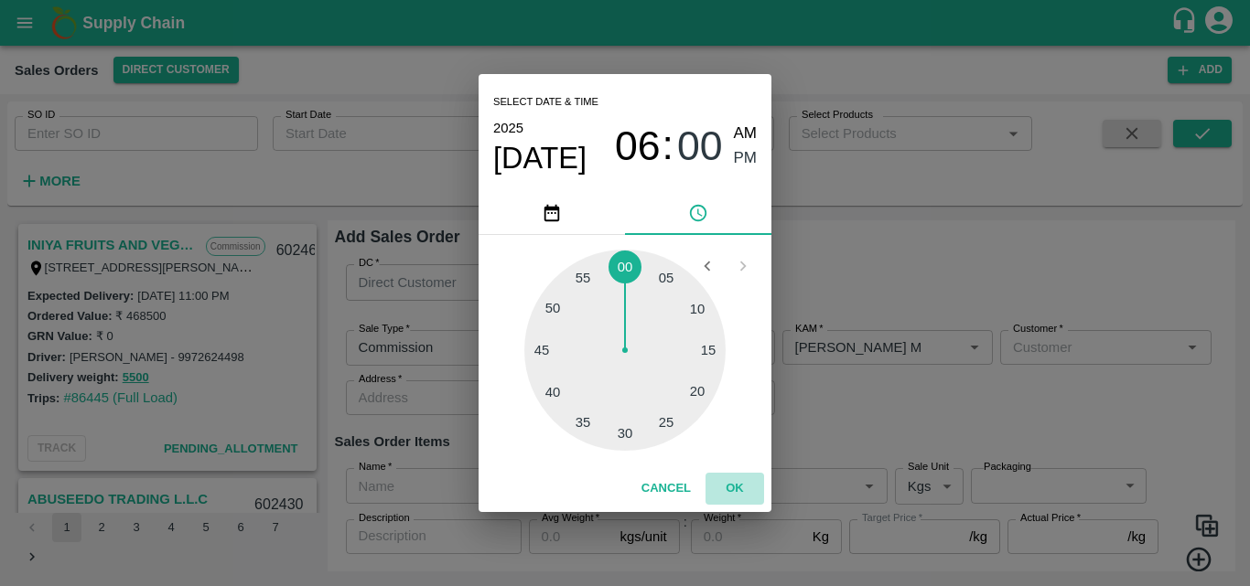 The width and height of the screenshot is (1250, 586). I want to click on span: AM, so click(746, 134).